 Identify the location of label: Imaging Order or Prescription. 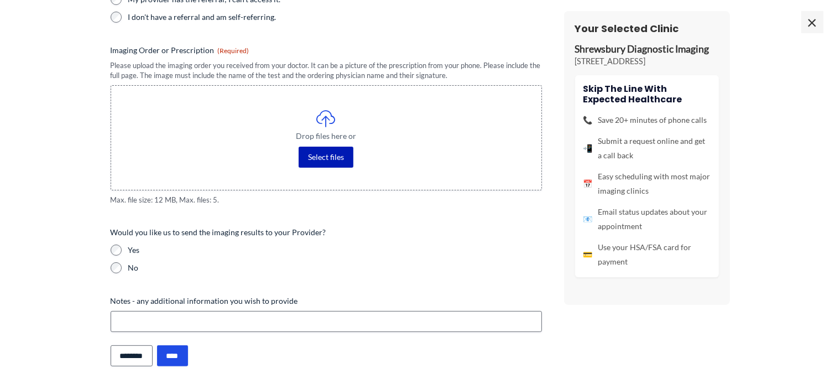
(326, 50).